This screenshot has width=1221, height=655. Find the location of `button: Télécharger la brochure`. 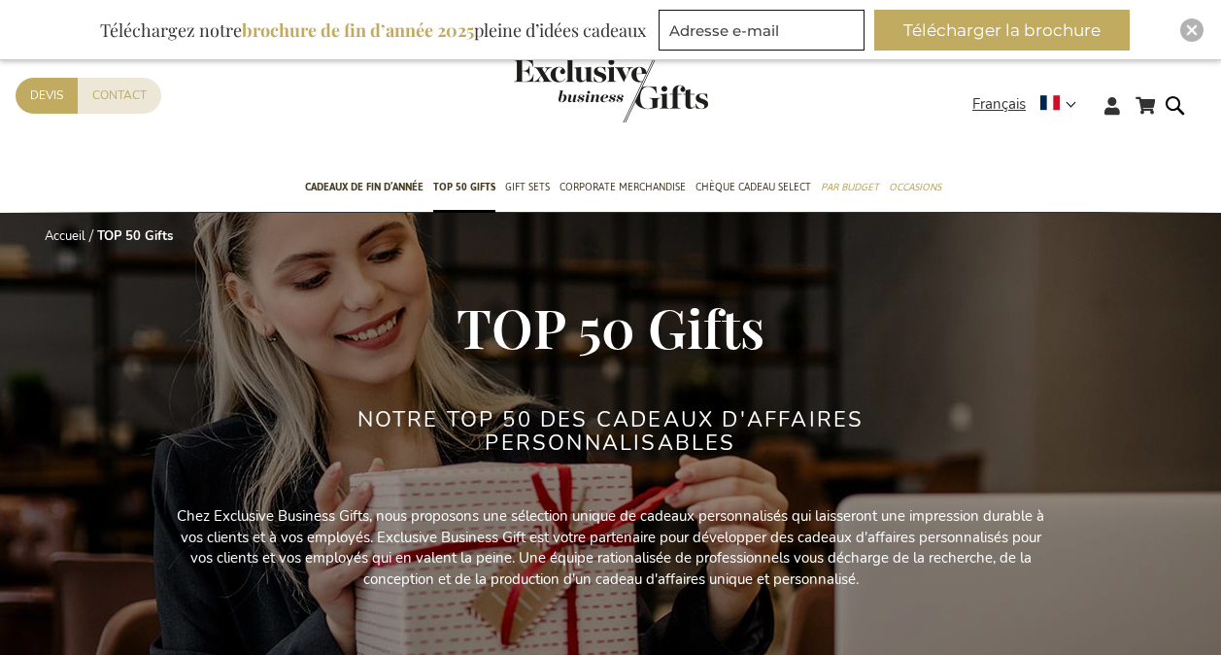

button: Télécharger la brochure is located at coordinates (1001, 30).